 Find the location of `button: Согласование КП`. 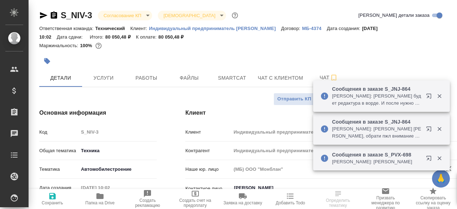

button: Согласование КП is located at coordinates (122, 15).